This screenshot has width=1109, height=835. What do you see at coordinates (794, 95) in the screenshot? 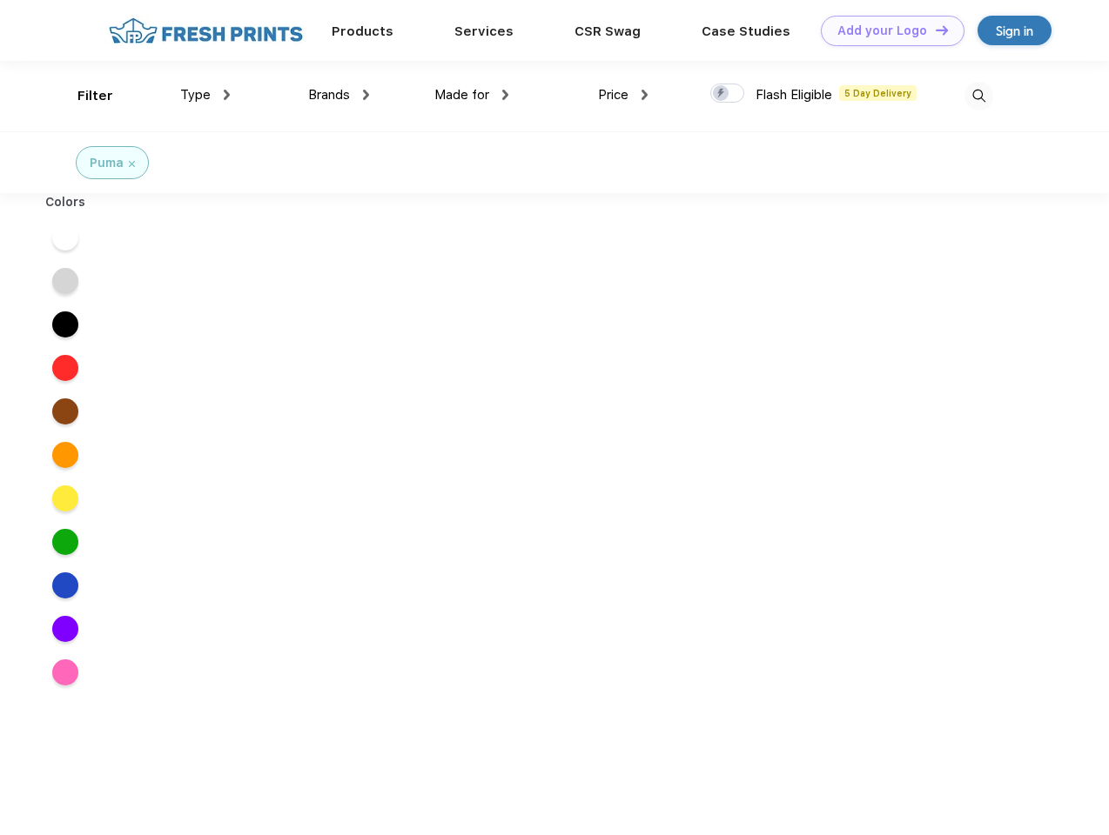
I see `span: Flash Eligible` at bounding box center [794, 95].